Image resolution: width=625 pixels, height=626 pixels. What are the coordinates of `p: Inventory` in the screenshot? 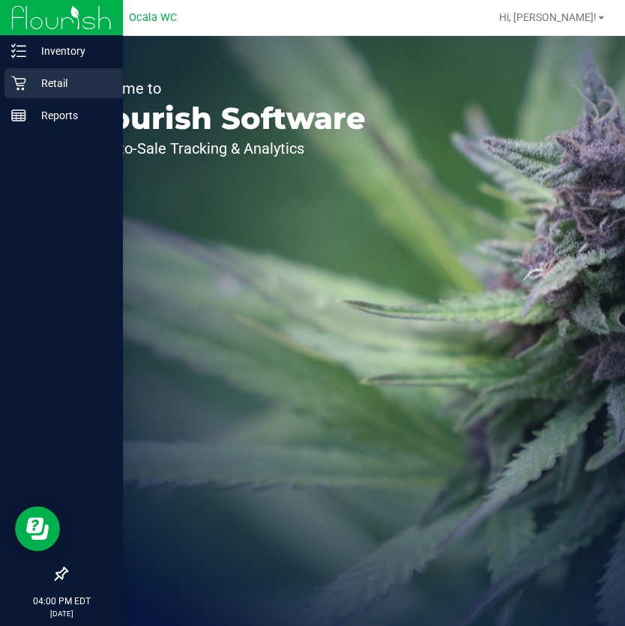 It's located at (71, 51).